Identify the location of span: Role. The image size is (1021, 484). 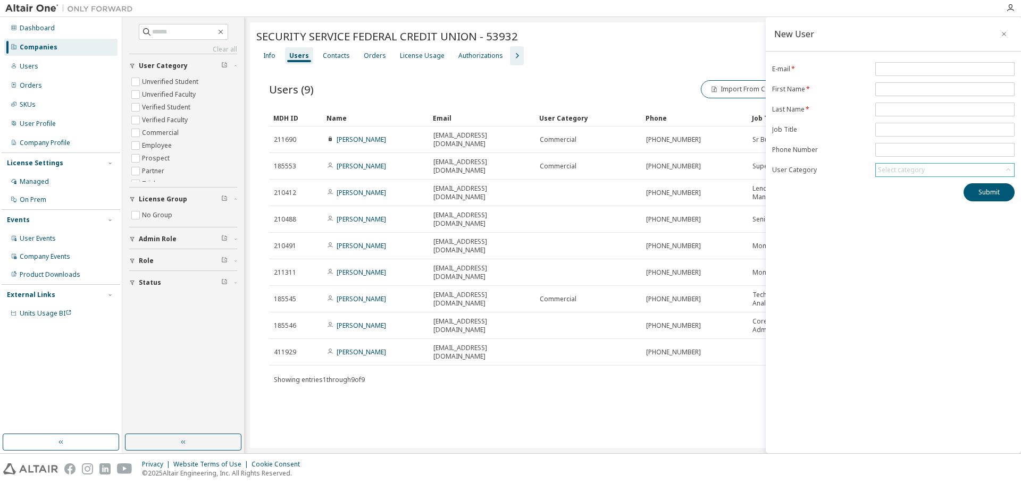
(146, 261).